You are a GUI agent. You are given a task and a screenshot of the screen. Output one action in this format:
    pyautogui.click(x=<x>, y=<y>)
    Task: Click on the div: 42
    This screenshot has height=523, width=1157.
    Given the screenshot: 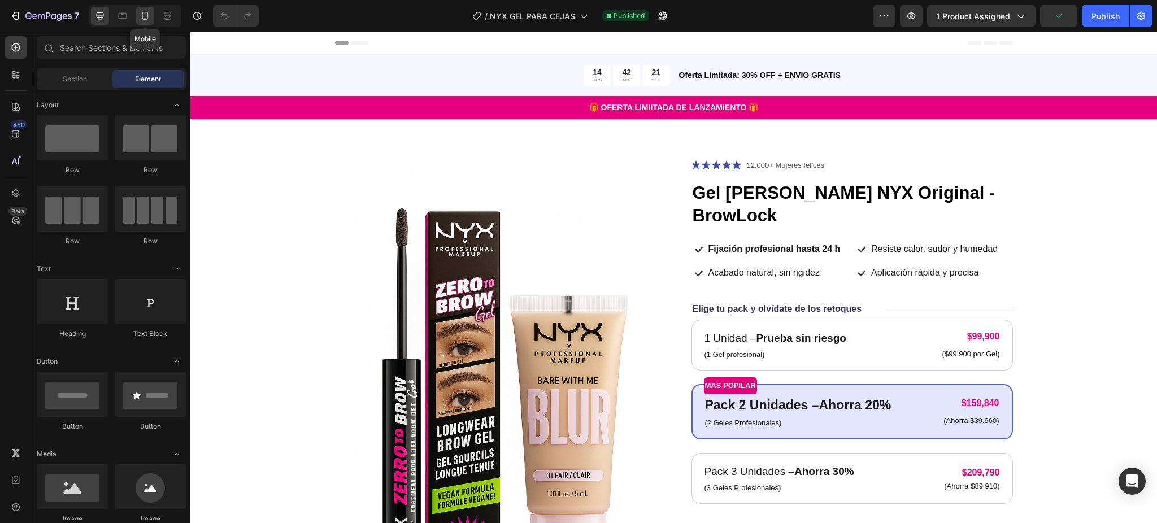 What is the action you would take?
    pyautogui.click(x=436, y=41)
    